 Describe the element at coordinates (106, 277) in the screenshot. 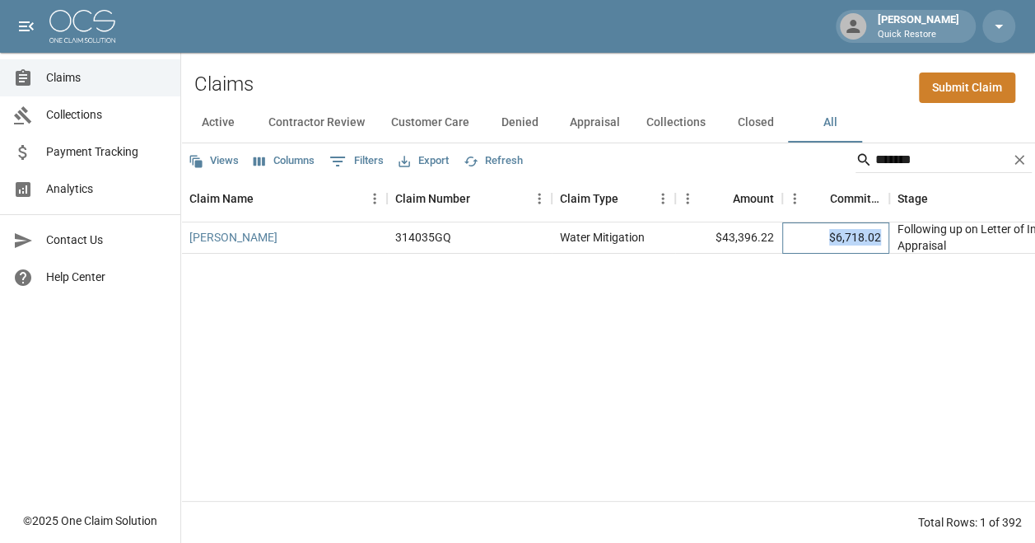

I see `span: Help Center` at that location.